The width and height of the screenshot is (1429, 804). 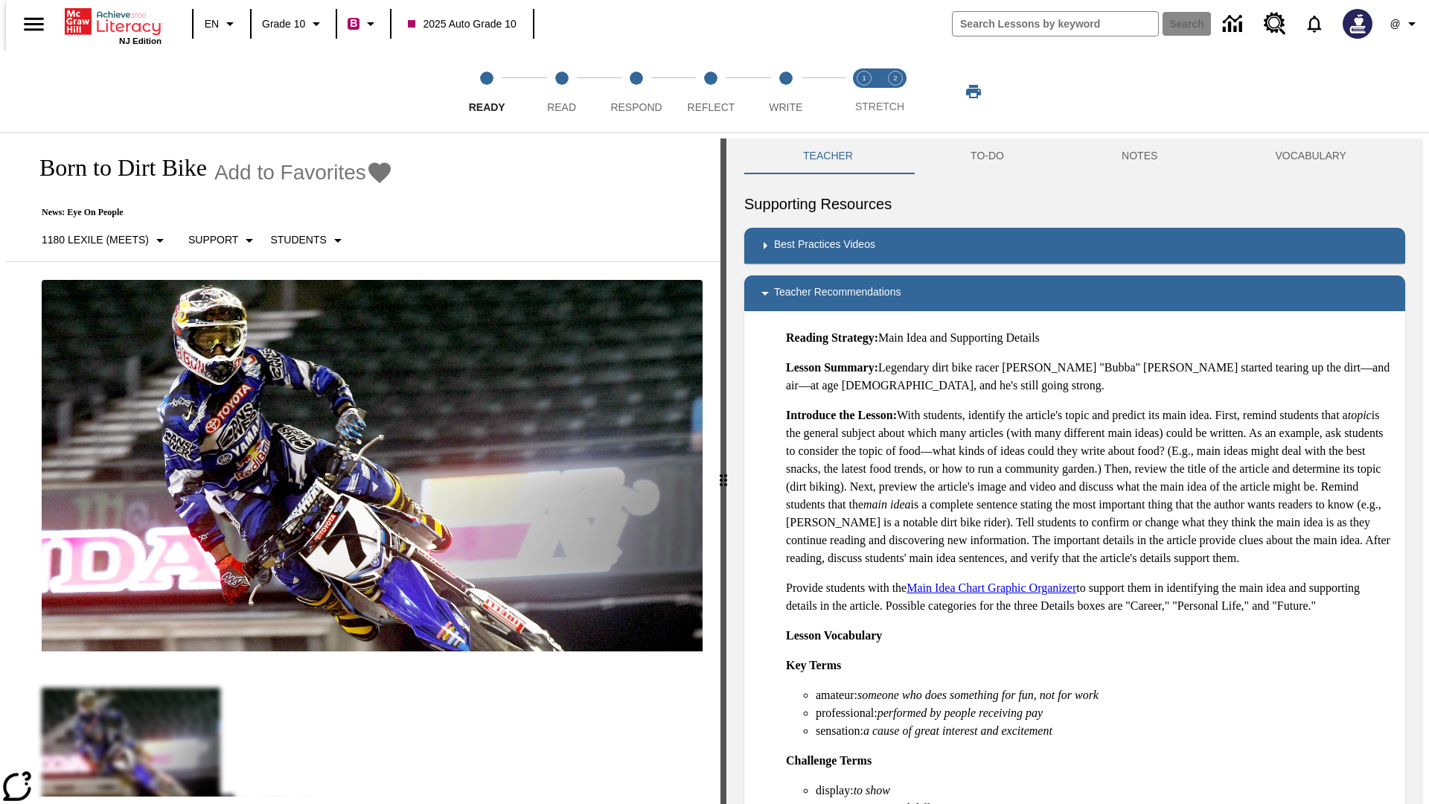 What do you see at coordinates (1105, 791) in the screenshot?
I see `li: display:` at bounding box center [1105, 791].